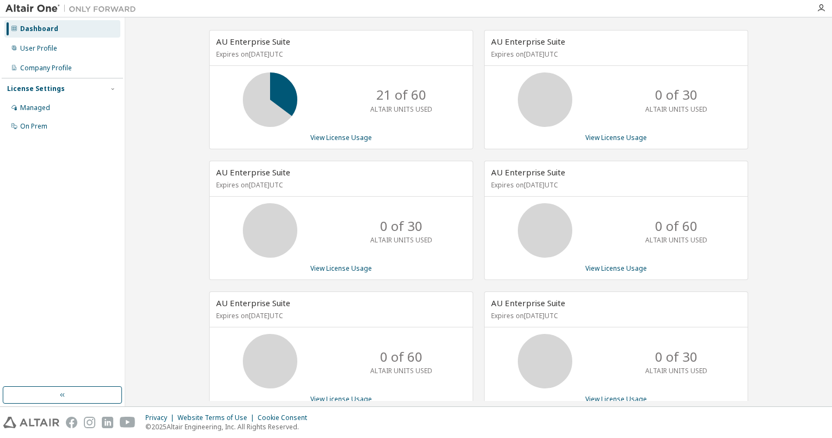 This screenshot has width=832, height=438. Describe the element at coordinates (36, 89) in the screenshot. I see `div: License Settings` at that location.